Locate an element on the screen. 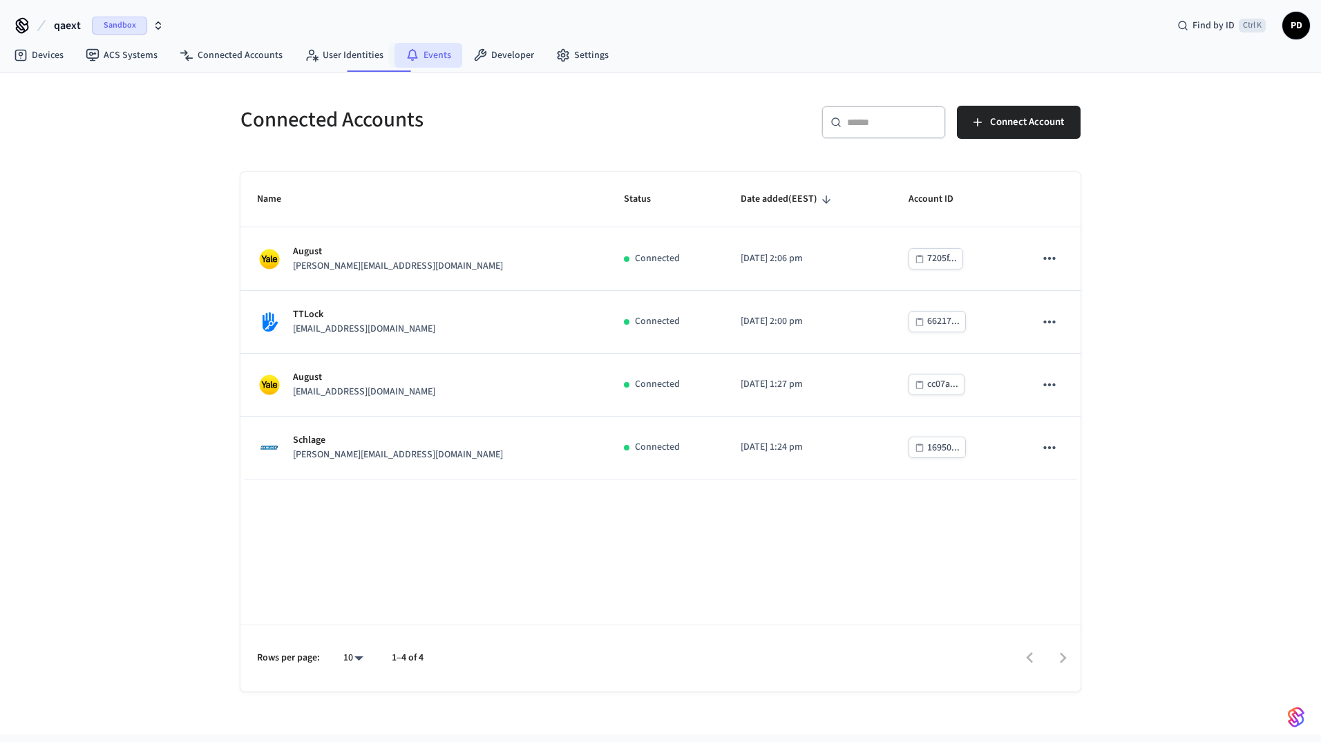 Image resolution: width=1321 pixels, height=742 pixels. span: Find by ID is located at coordinates (1213, 26).